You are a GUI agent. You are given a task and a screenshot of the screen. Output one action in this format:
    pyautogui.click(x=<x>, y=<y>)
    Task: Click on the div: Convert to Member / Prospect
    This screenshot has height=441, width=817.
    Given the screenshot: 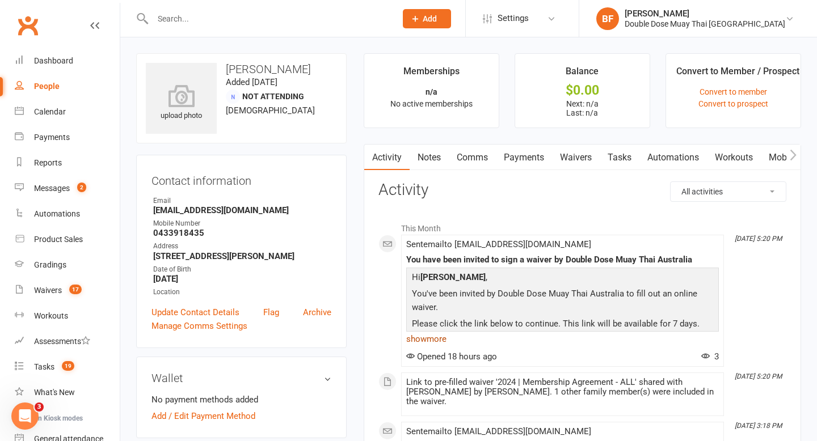 What is the action you would take?
    pyautogui.click(x=738, y=74)
    